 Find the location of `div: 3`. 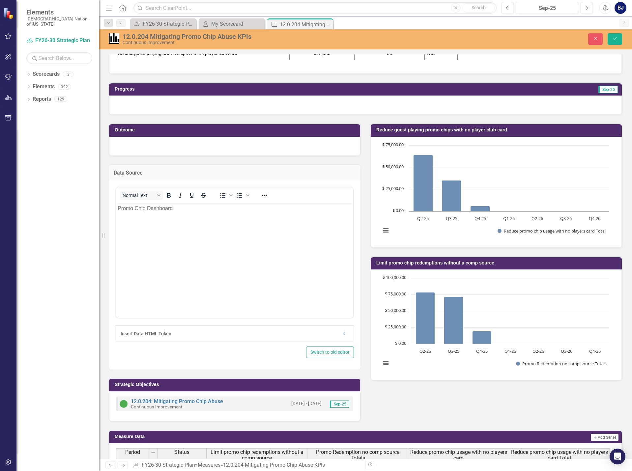

div: 3 is located at coordinates (68, 74).